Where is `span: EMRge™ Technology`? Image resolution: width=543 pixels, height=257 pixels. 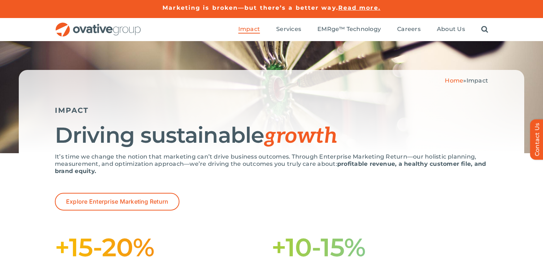
span: EMRge™ Technology is located at coordinates (349, 29).